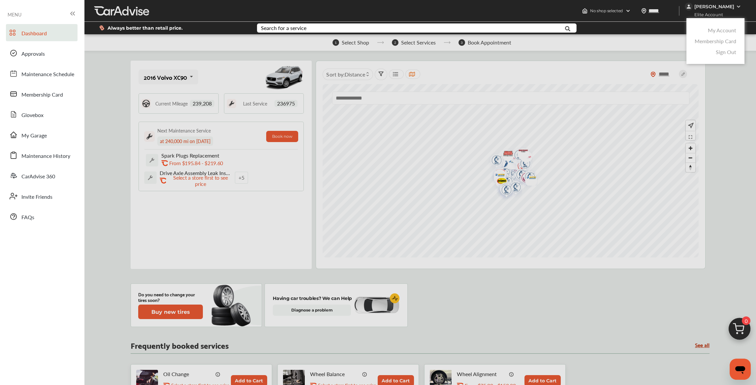 This screenshot has width=756, height=385. What do you see at coordinates (15, 15) in the screenshot?
I see `span: MENU` at bounding box center [15, 15].